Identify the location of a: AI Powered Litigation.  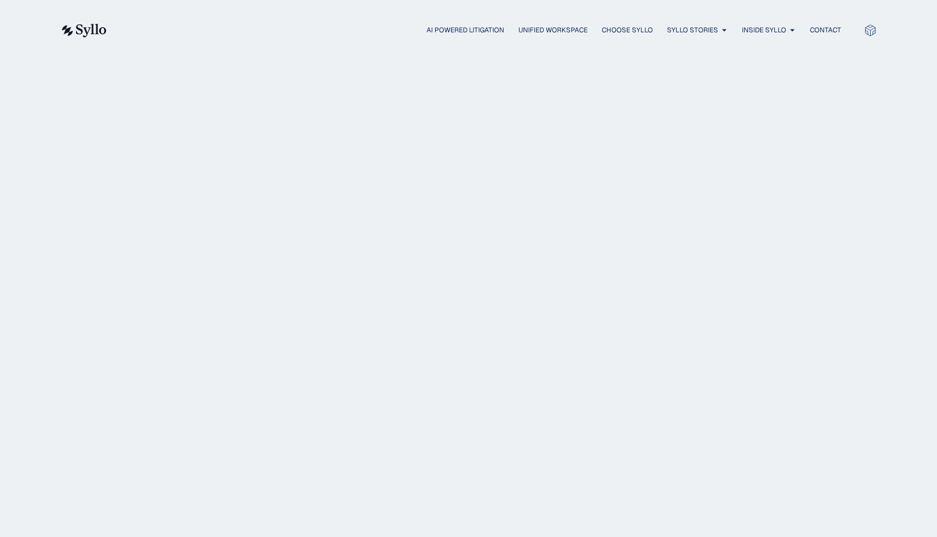
(465, 30).